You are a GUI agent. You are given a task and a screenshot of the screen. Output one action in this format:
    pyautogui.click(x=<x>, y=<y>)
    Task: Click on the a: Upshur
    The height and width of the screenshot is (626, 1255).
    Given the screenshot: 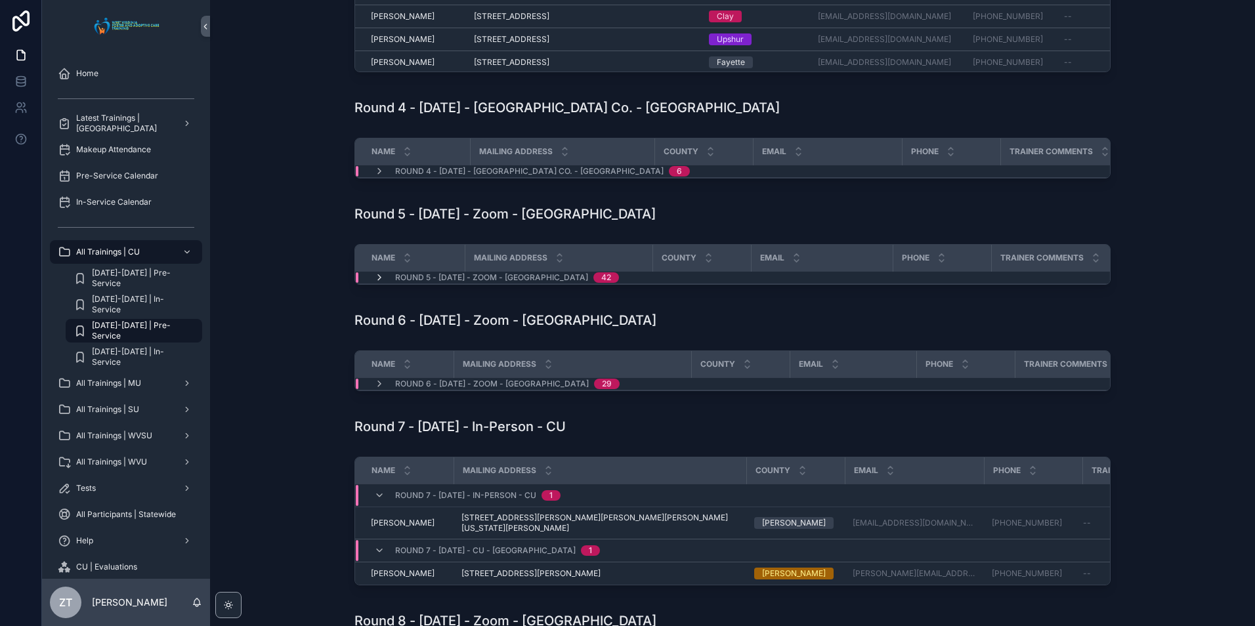 What is the action you would take?
    pyautogui.click(x=755, y=39)
    